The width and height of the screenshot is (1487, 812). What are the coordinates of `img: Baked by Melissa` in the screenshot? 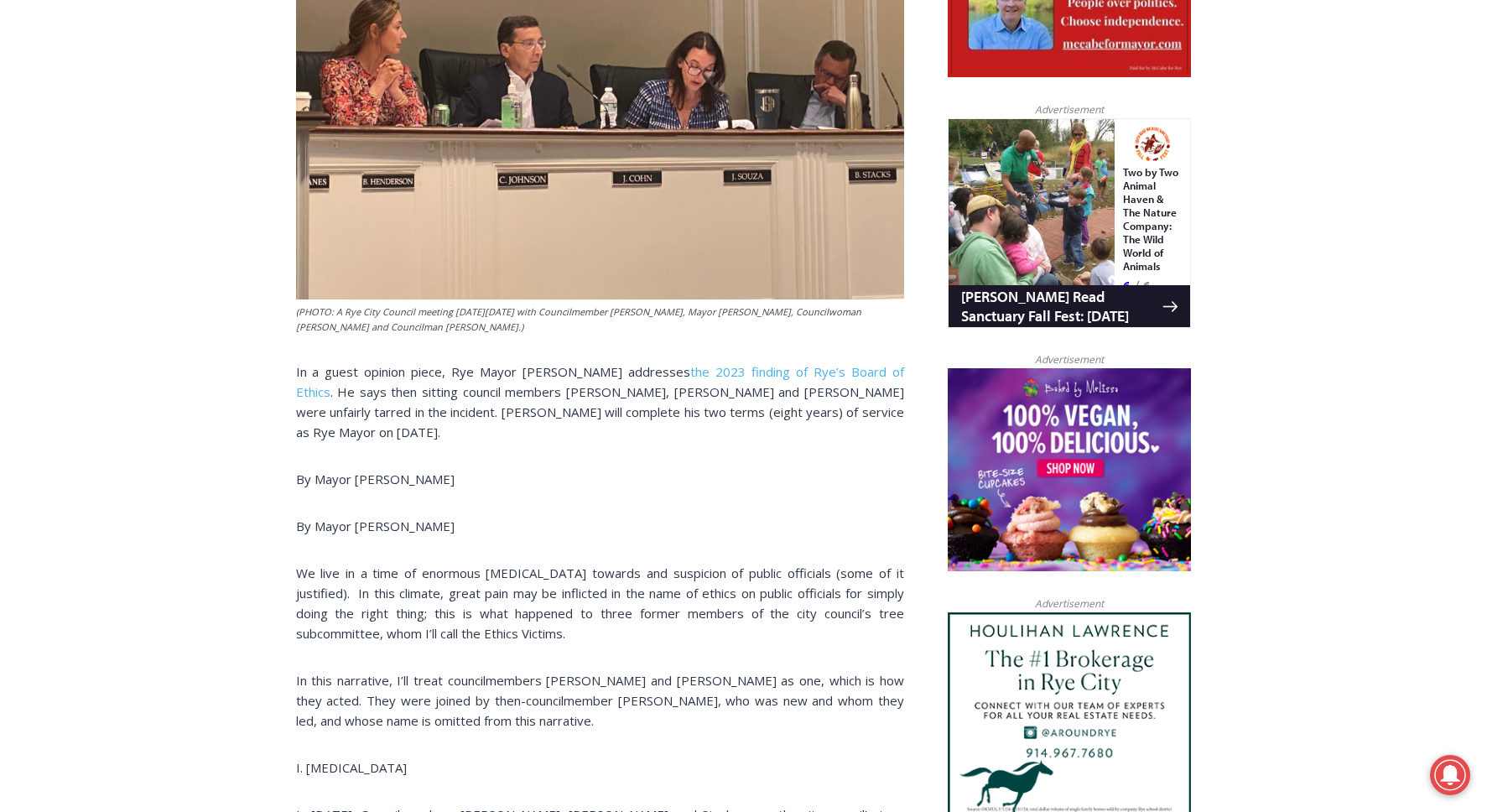 It's located at (1070, 470).